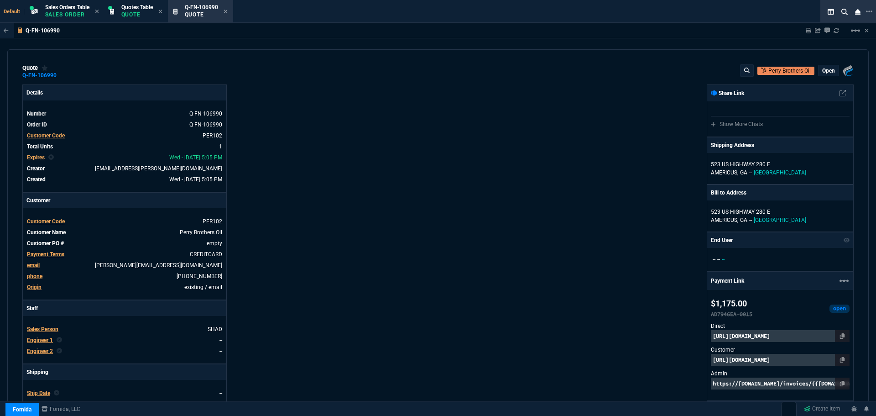 The width and height of the screenshot is (876, 416). I want to click on a: Perry Brothers Oil, so click(201, 232).